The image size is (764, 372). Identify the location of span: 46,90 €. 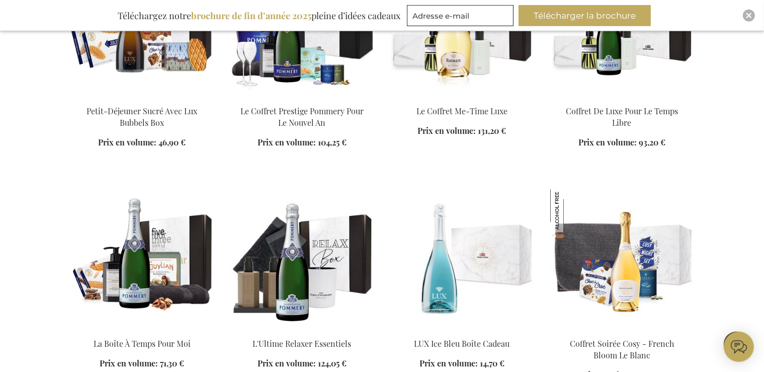
(172, 142).